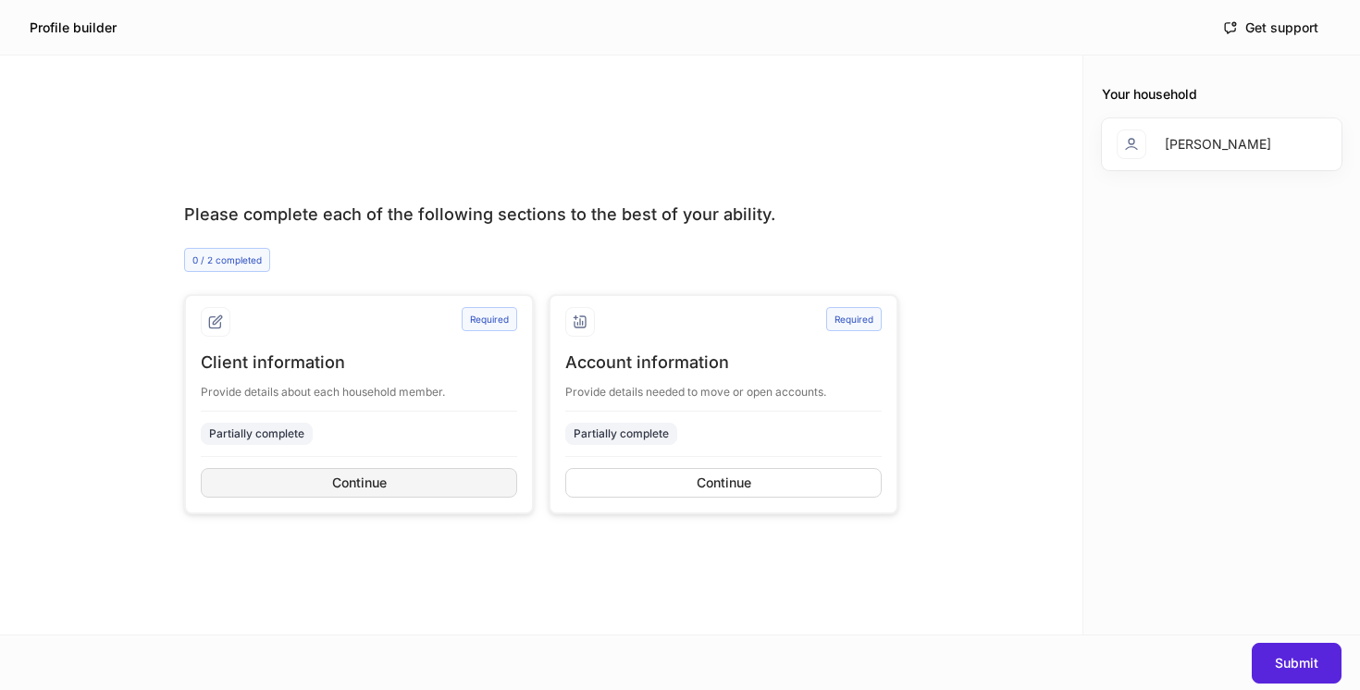 The height and width of the screenshot is (690, 1360). Describe the element at coordinates (1221, 94) in the screenshot. I see `div: Your household` at that location.